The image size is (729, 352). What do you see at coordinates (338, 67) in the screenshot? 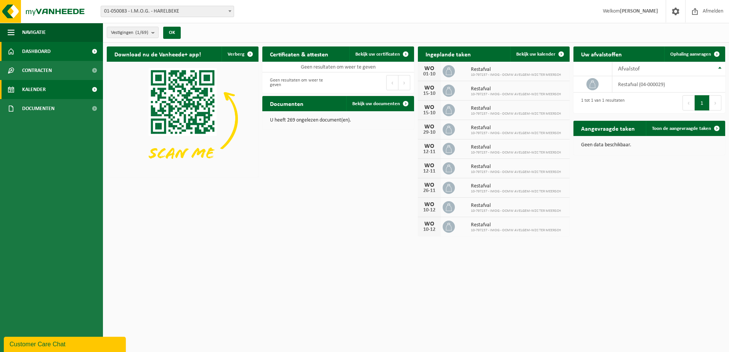
I see `td: Geen resultaten om weer te geven` at bounding box center [338, 67].